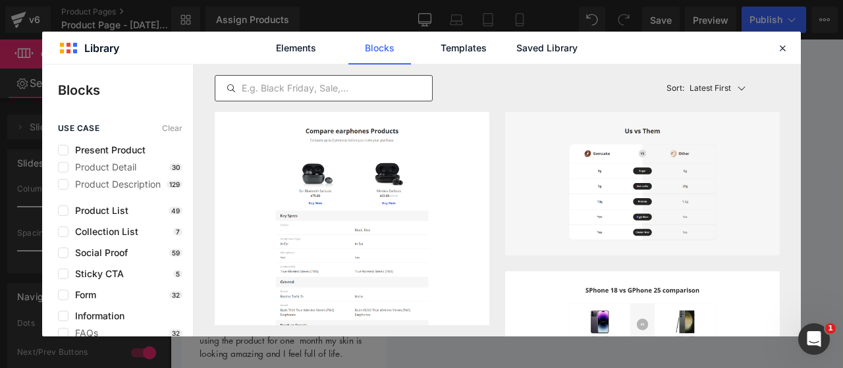  Describe the element at coordinates (176, 253) in the screenshot. I see `p: 59` at that location.